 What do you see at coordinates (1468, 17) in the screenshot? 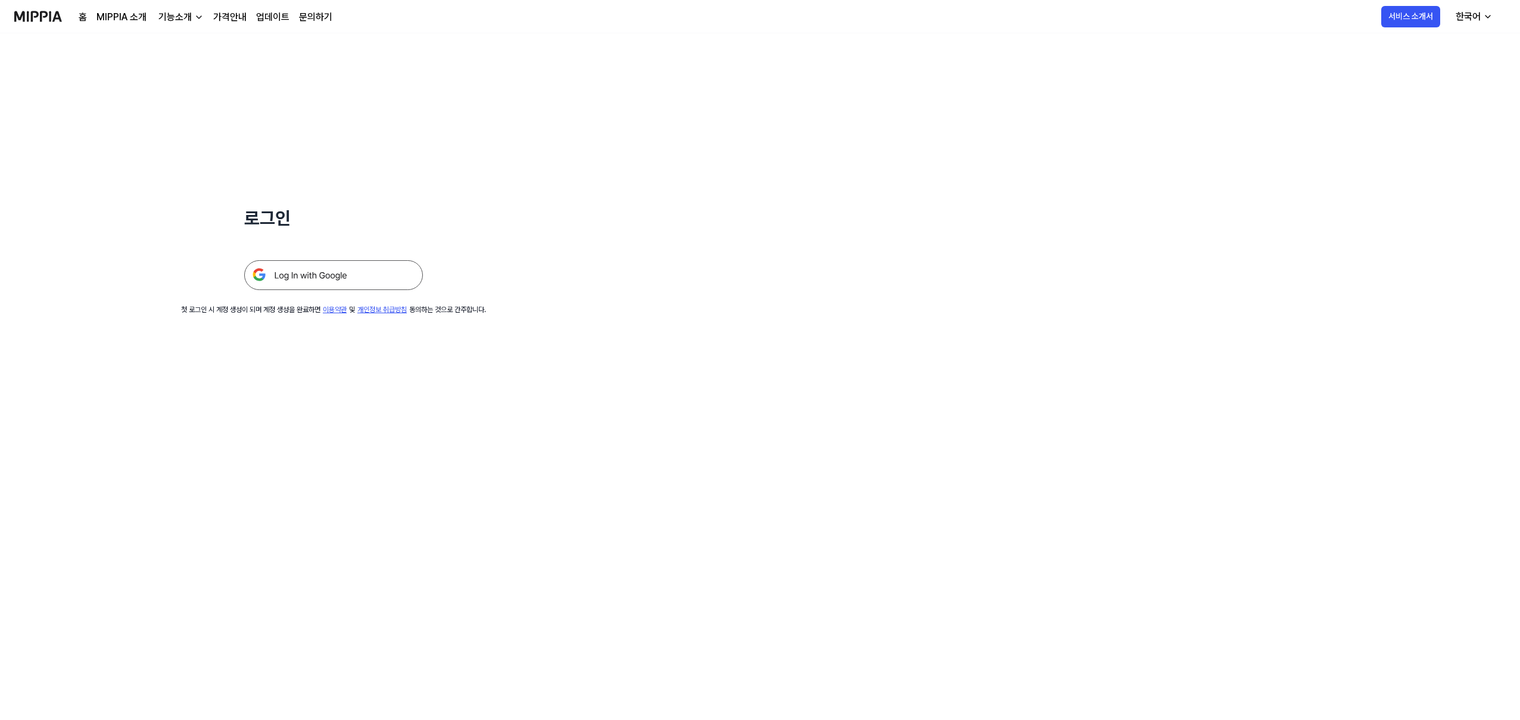
I see `div: 한국어` at bounding box center [1468, 17].